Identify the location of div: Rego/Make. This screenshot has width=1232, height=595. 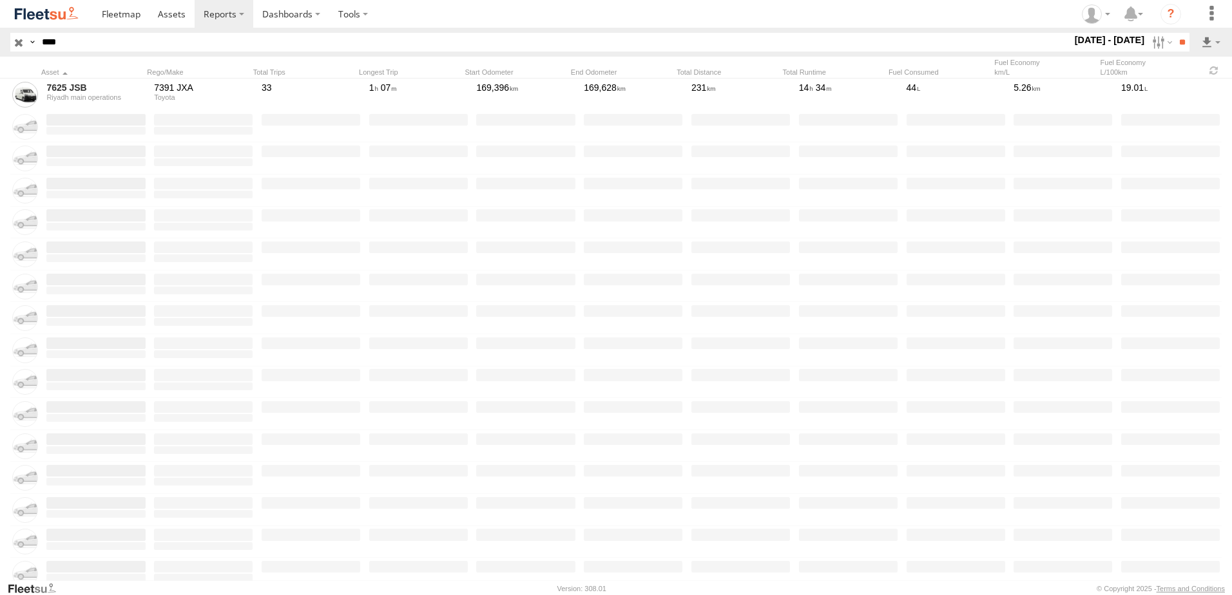
(197, 72).